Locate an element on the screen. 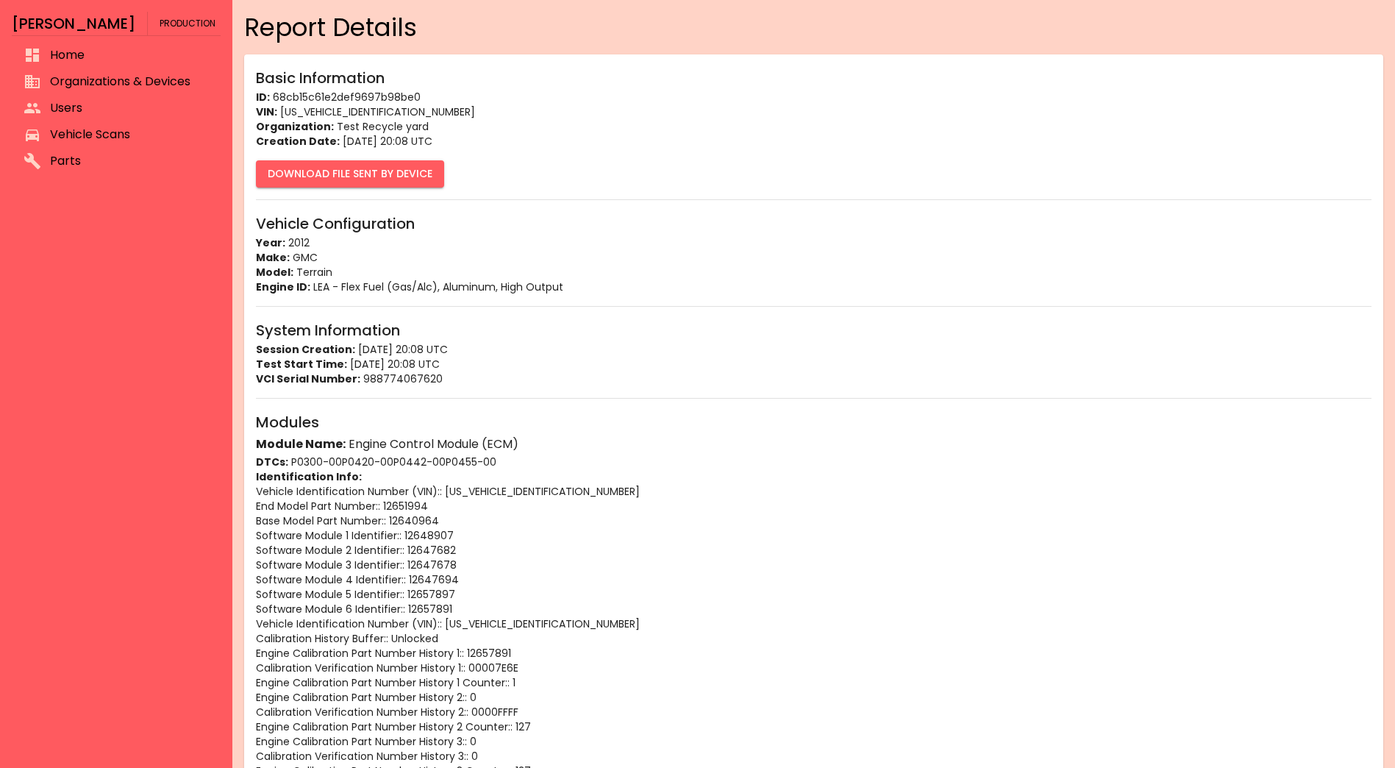 Image resolution: width=1395 pixels, height=768 pixels. p: 988774067620 is located at coordinates (813, 379).